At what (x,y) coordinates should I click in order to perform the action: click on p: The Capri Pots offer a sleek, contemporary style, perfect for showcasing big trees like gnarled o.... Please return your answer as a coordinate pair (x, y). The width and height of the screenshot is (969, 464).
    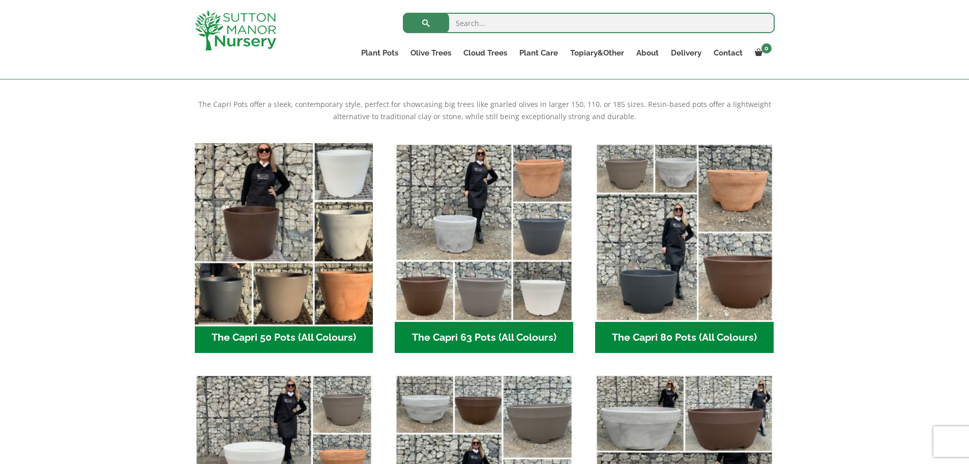
    Looking at the image, I should click on (485, 110).